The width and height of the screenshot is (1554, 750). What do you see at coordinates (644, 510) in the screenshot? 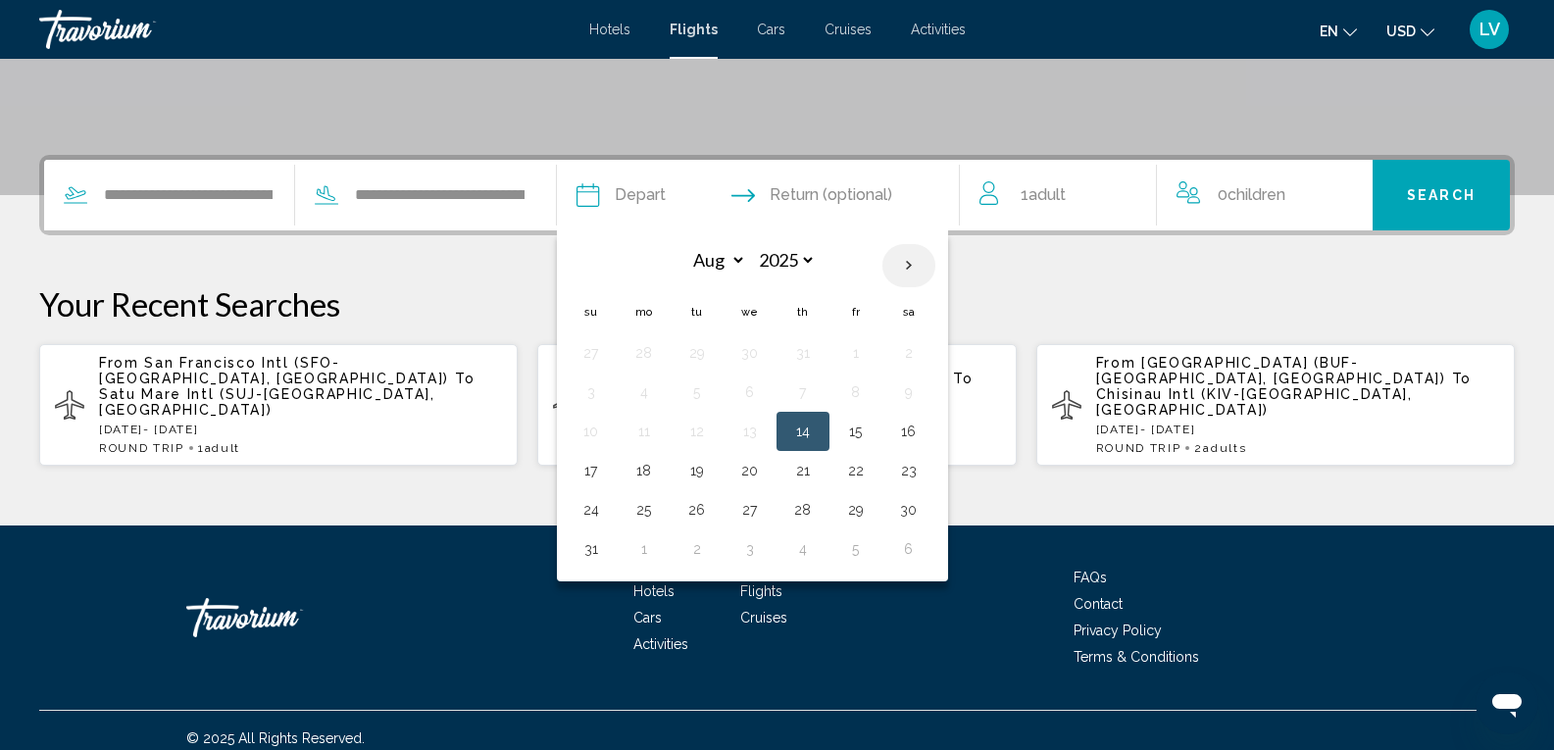
I see `button: Day 25` at bounding box center [644, 510].